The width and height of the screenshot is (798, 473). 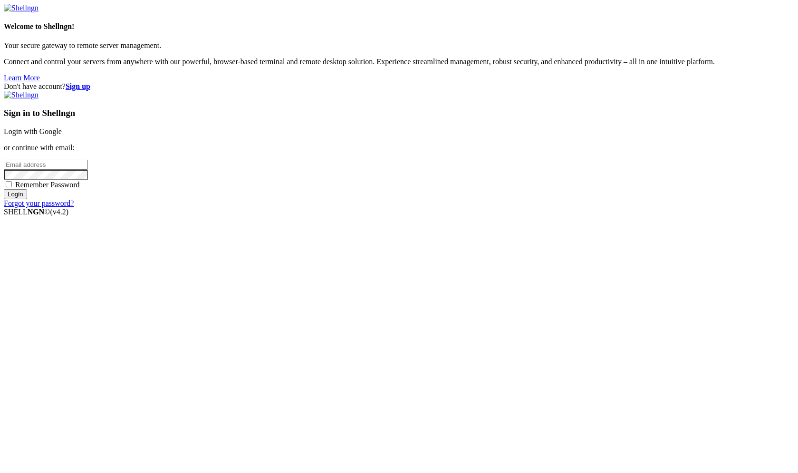 I want to click on span: SHELL ©, so click(x=36, y=211).